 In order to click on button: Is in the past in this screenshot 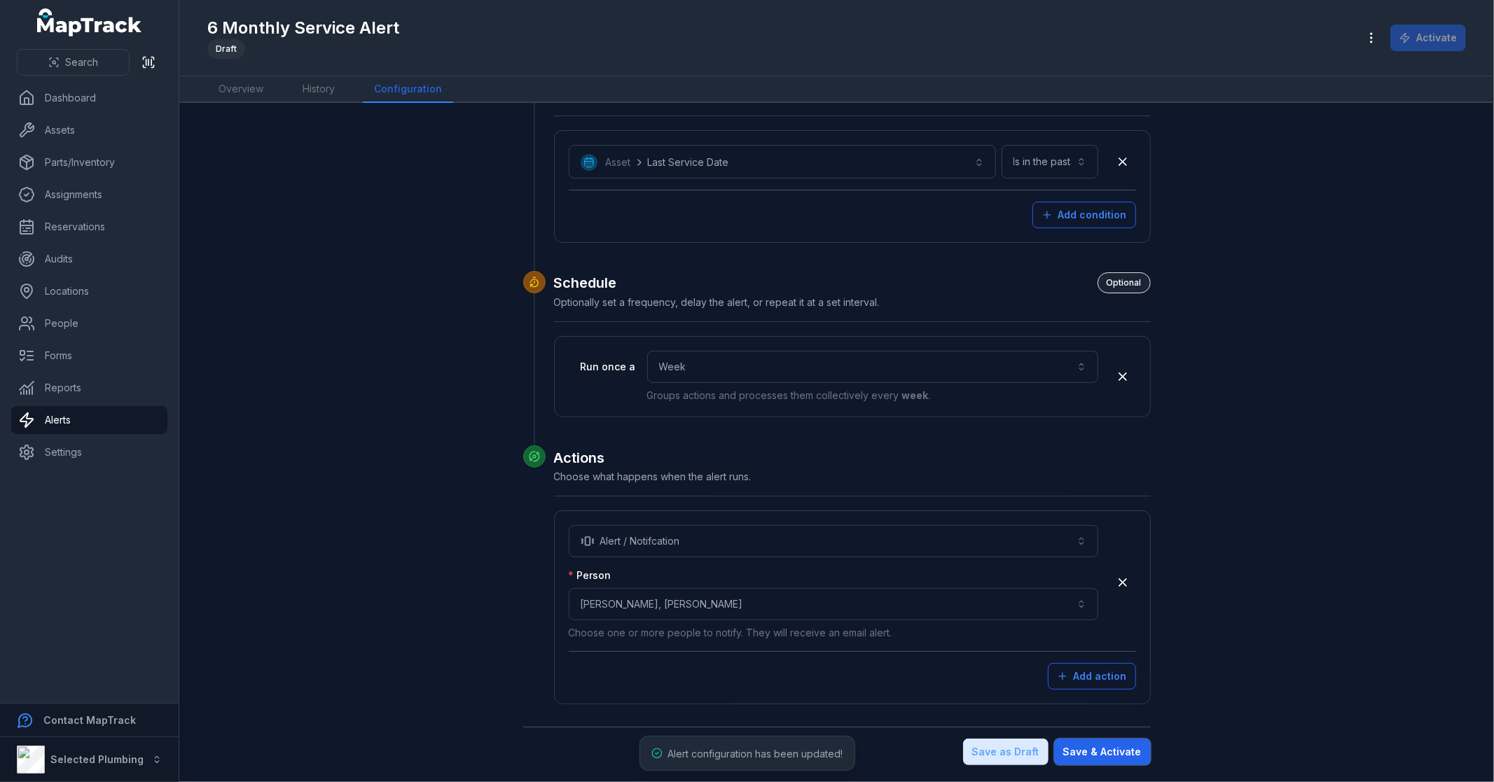, I will do `click(1050, 162)`.